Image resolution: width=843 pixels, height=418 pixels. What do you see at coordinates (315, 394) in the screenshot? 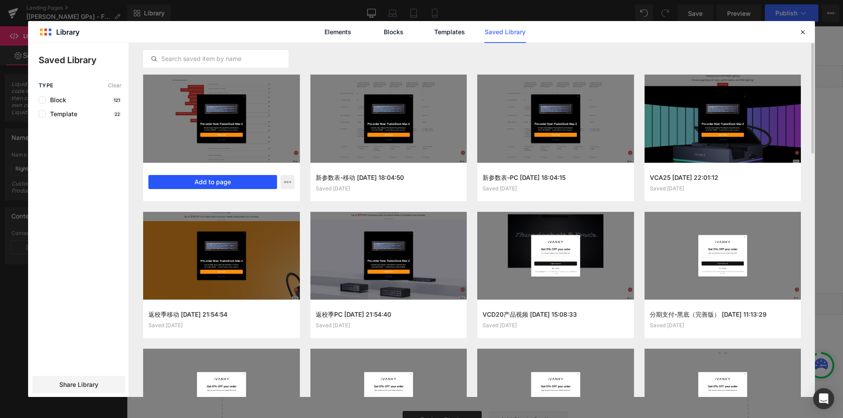
I see `a: Explore Blocks` at bounding box center [315, 394].